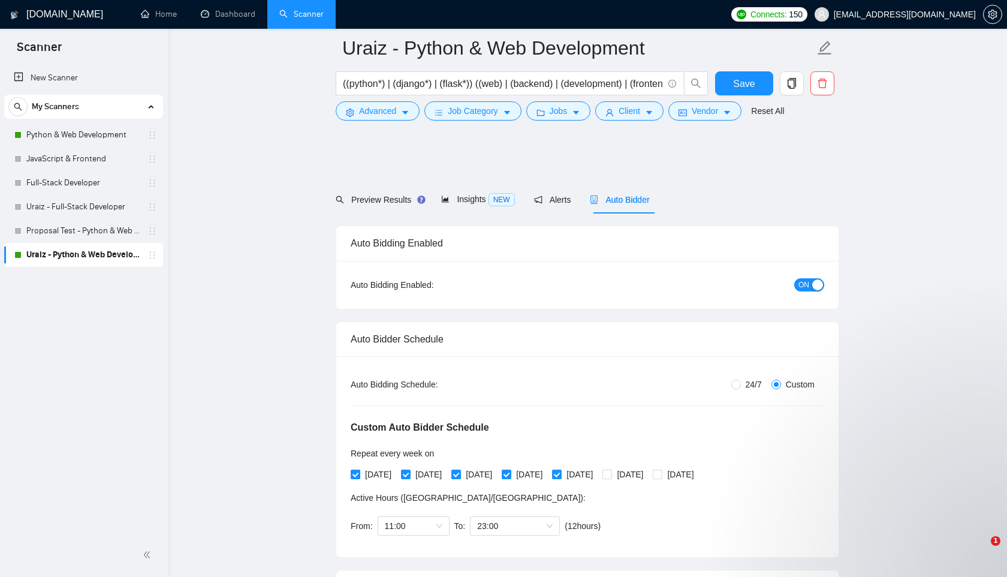 Image resolution: width=1007 pixels, height=577 pixels. What do you see at coordinates (159, 14) in the screenshot?
I see `a: homeHome` at bounding box center [159, 14].